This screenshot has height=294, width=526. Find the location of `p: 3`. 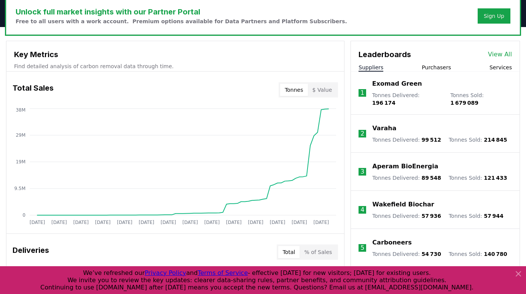

p: 3 is located at coordinates (362, 172).